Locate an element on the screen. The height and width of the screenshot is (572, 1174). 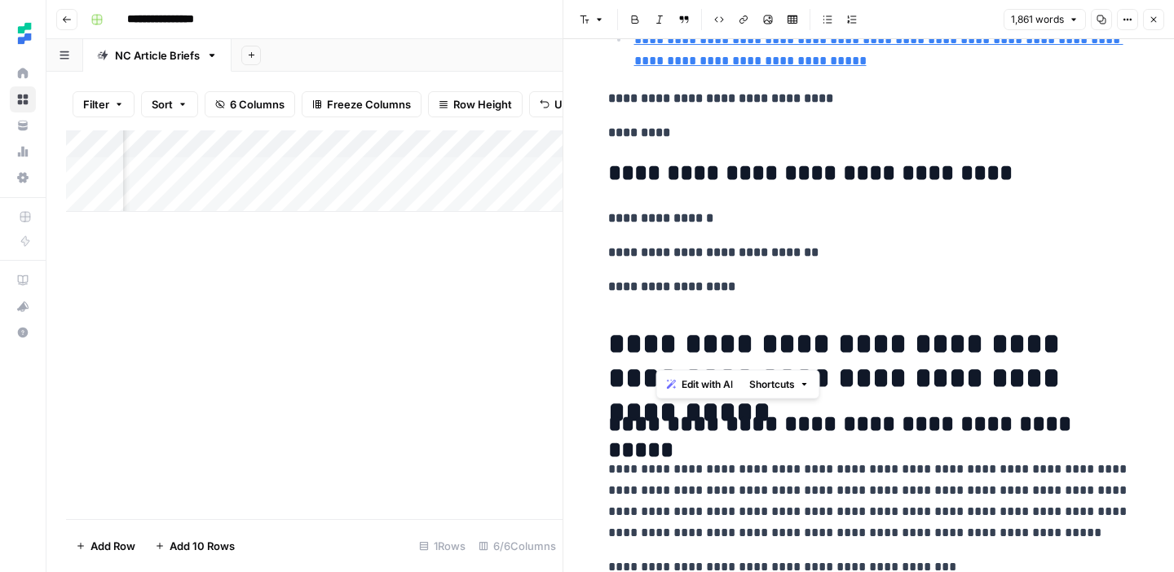
button: Edit with AI is located at coordinates (699, 385).